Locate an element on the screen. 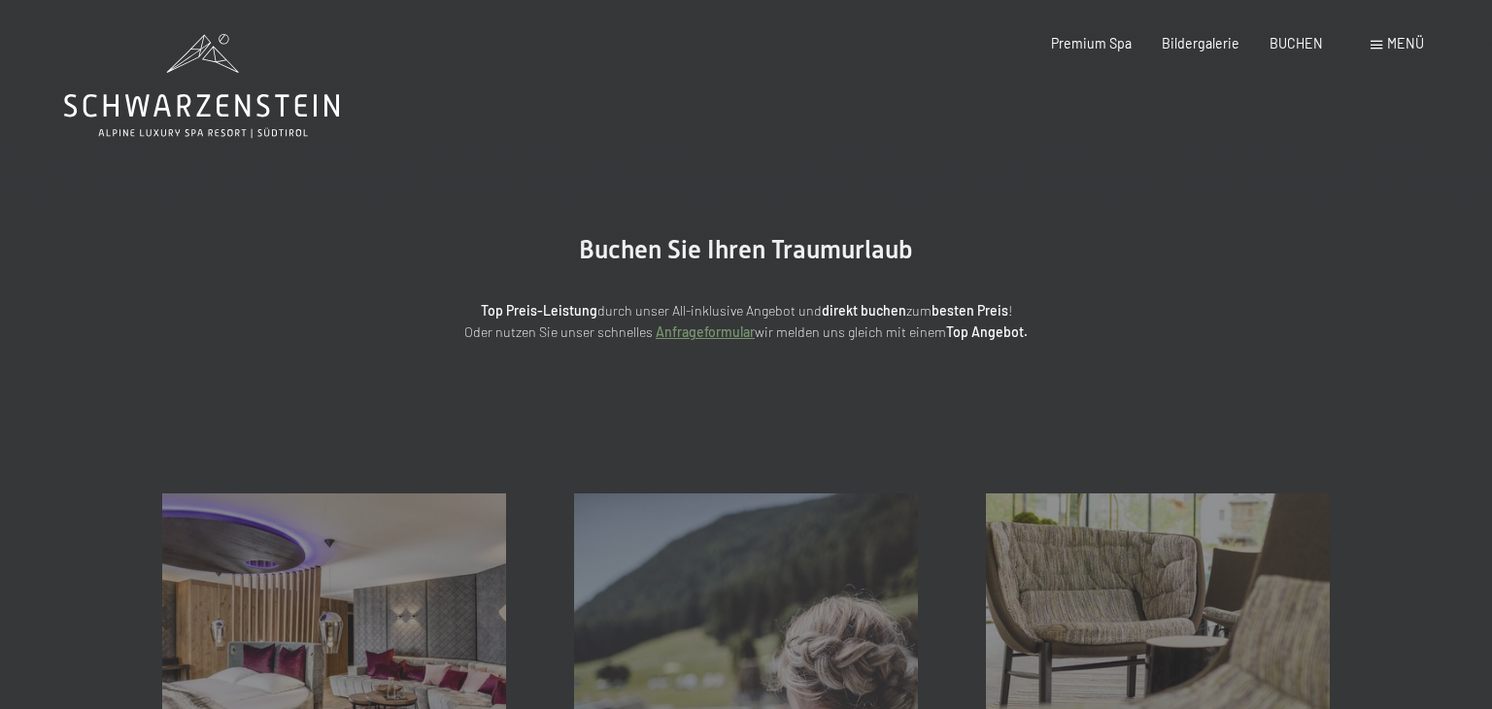  a: Bildergalerie is located at coordinates (1201, 43).